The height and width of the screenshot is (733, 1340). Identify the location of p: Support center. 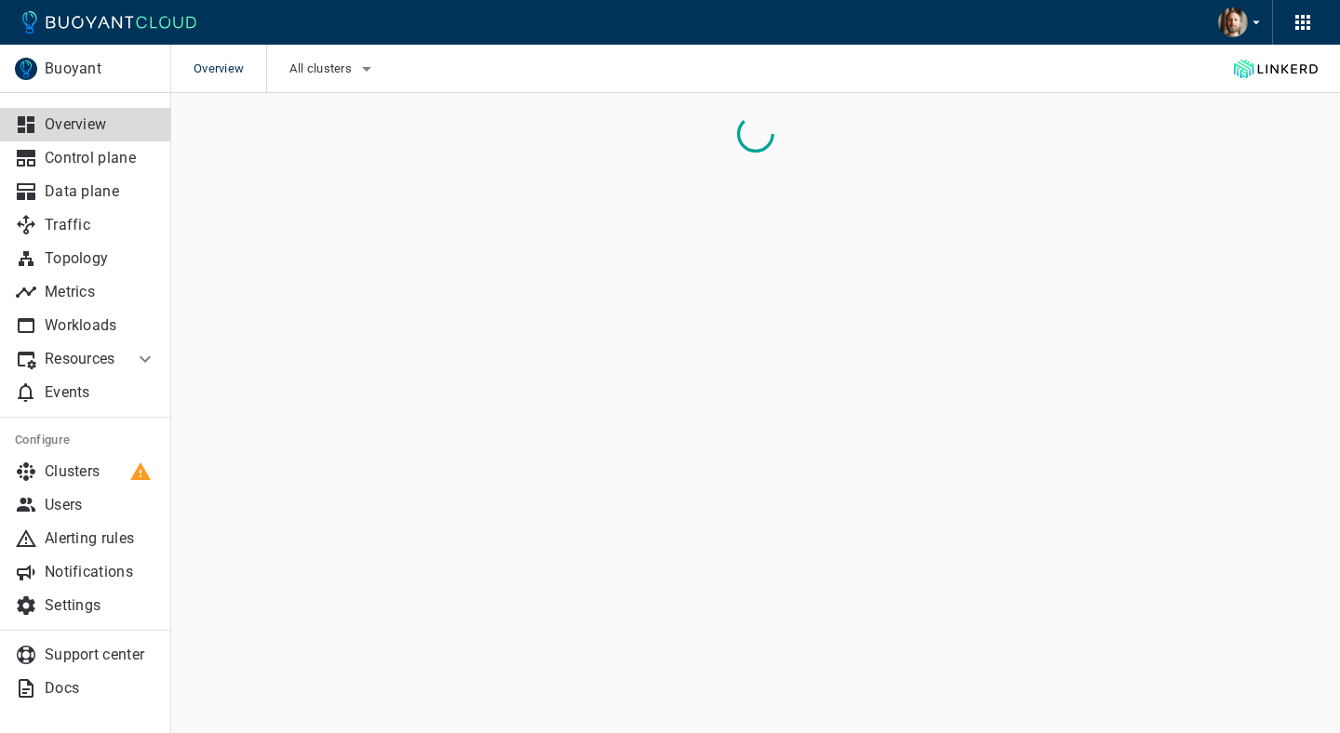
(100, 655).